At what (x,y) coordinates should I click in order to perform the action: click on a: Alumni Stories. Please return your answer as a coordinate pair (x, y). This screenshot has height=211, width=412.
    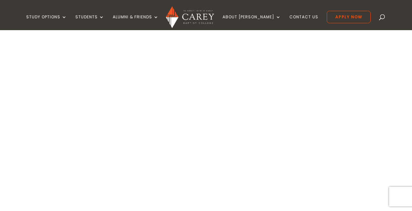
    Looking at the image, I should click on (223, 165).